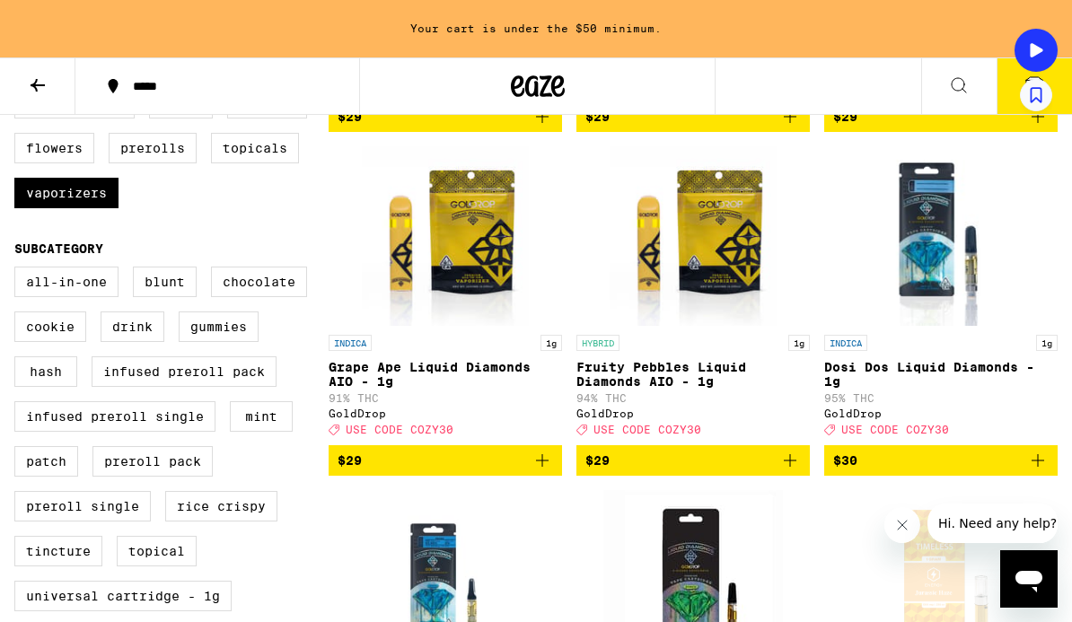 This screenshot has height=622, width=1072. What do you see at coordinates (132, 327) in the screenshot?
I see `label: Drink` at bounding box center [132, 327].